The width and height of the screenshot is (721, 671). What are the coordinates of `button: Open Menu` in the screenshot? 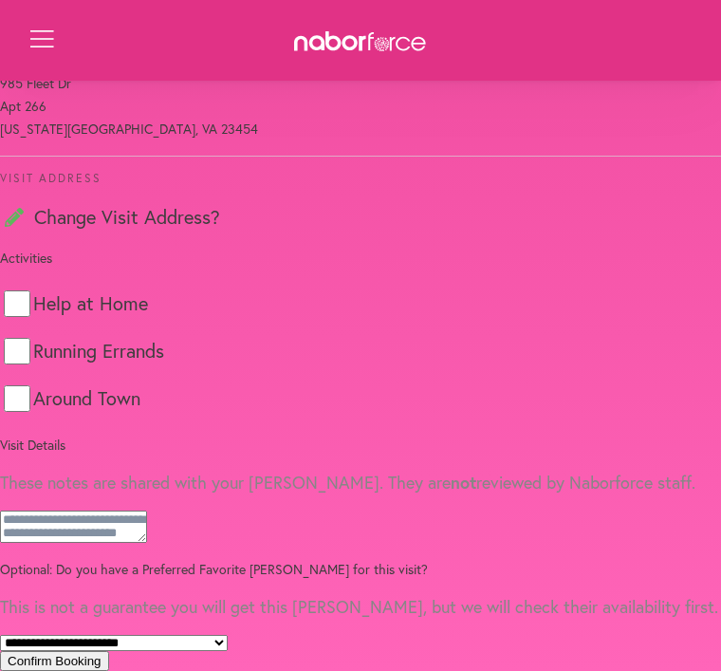 It's located at (42, 41).